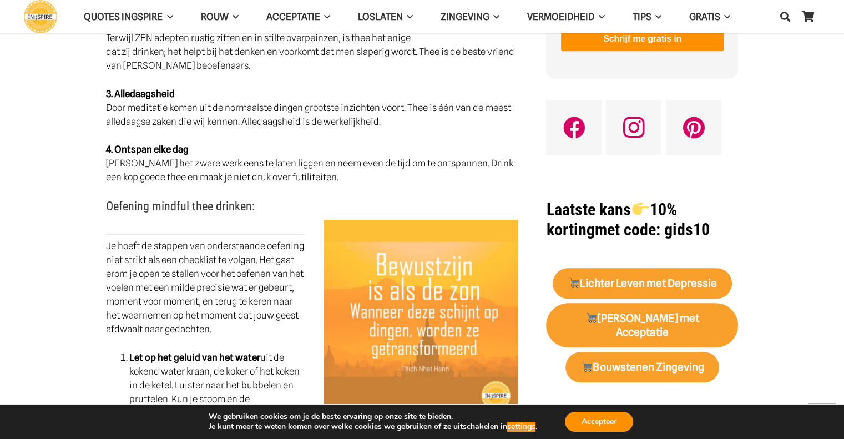 This screenshot has height=439, width=844. Describe the element at coordinates (694, 128) in the screenshot. I see `a: Pinterest` at that location.